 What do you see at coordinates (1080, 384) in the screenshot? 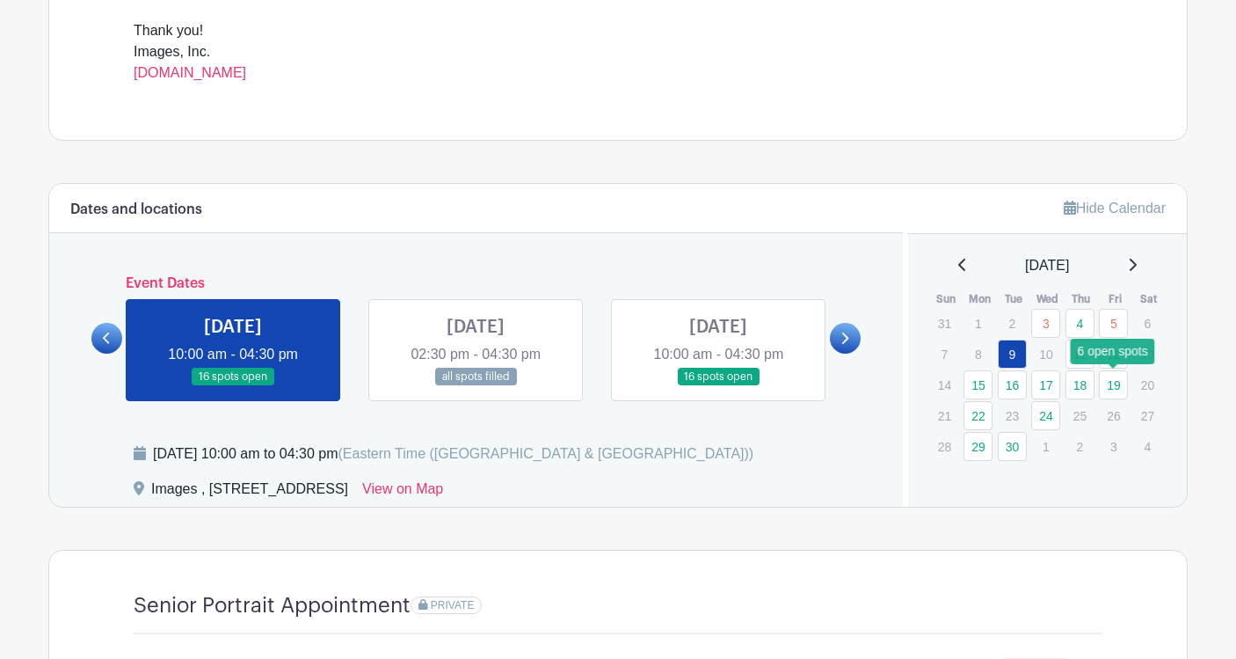
I see `a: 18` at bounding box center [1080, 384].